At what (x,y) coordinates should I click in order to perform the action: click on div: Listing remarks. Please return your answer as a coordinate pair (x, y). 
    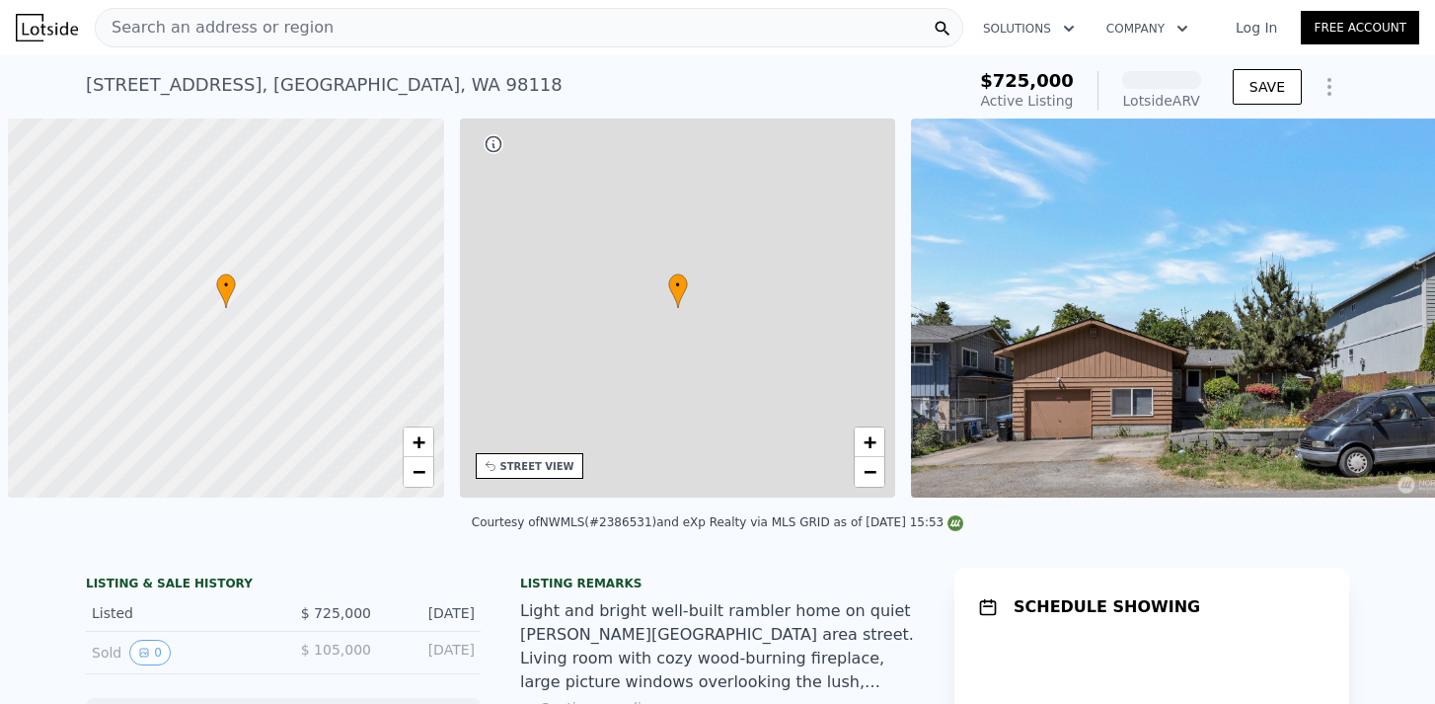
    Looking at the image, I should click on (717, 583).